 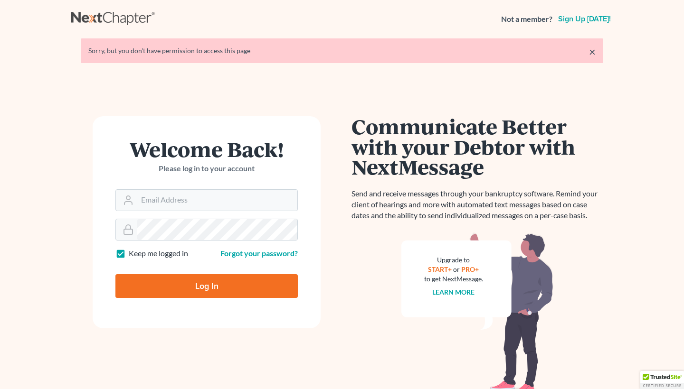 I want to click on a: START+, so click(x=440, y=269).